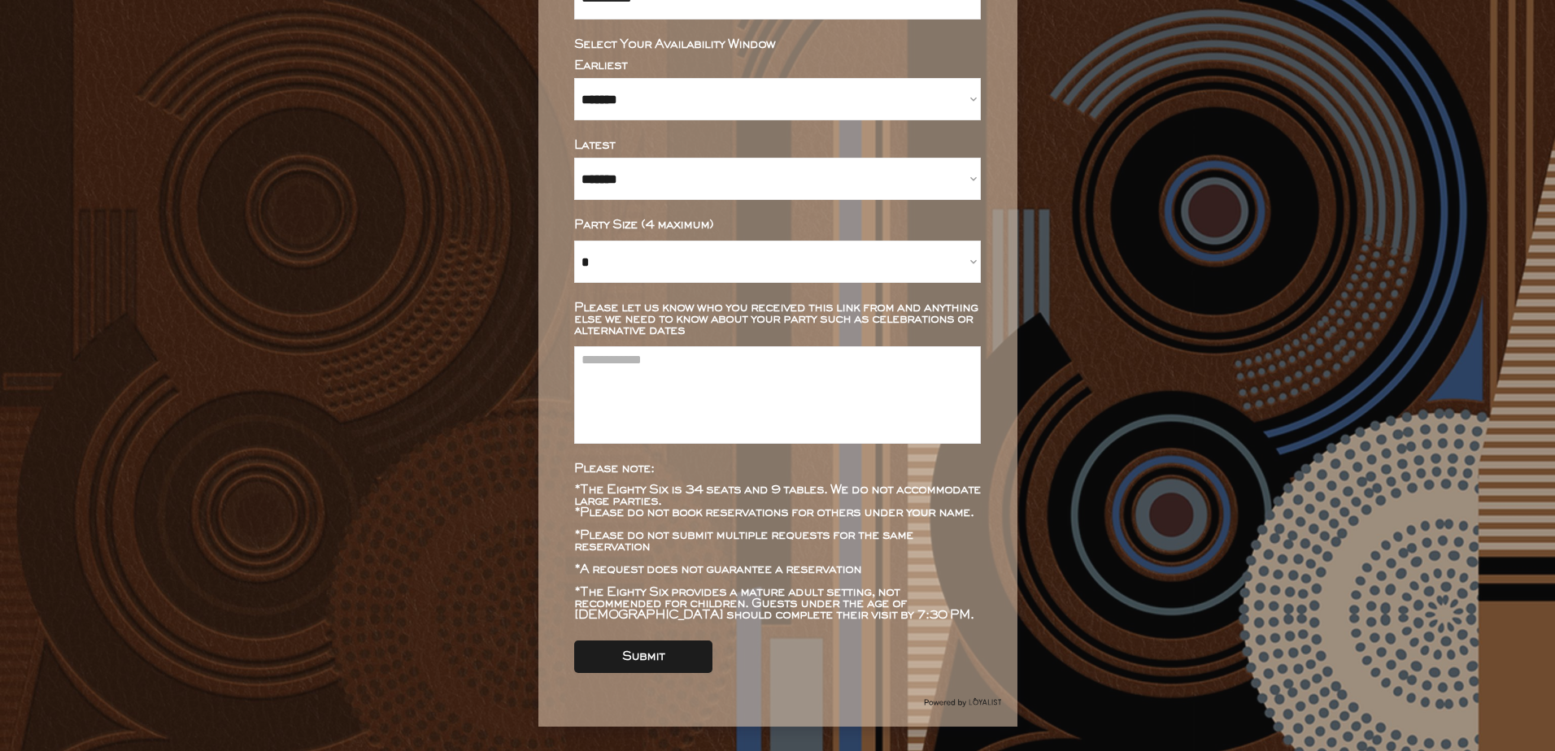 The image size is (1555, 751). Describe the element at coordinates (777, 320) in the screenshot. I see `div: Please let us know who you received this link from and anything else we need to know about your p...` at that location.